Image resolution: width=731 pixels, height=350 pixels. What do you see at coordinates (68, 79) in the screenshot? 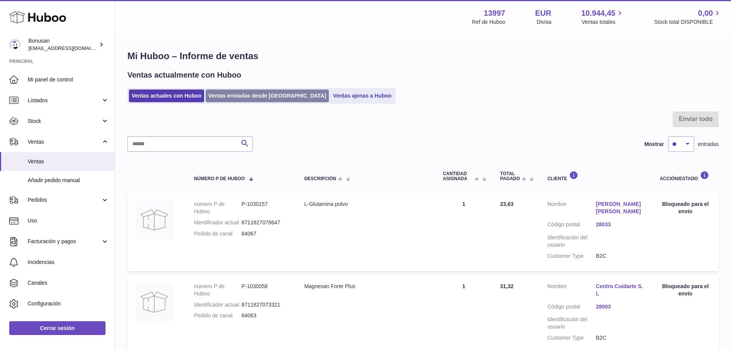
I see `span: Mi panel de control` at bounding box center [68, 79].